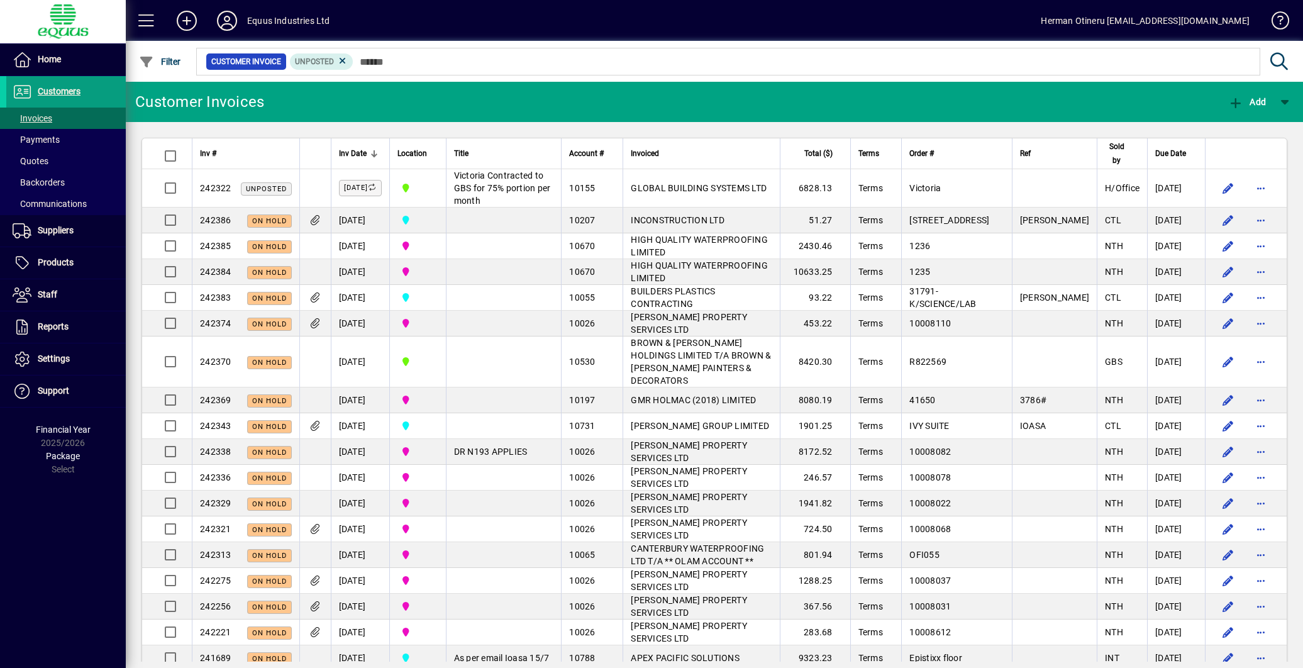  Describe the element at coordinates (49, 59) in the screenshot. I see `span: Home` at that location.